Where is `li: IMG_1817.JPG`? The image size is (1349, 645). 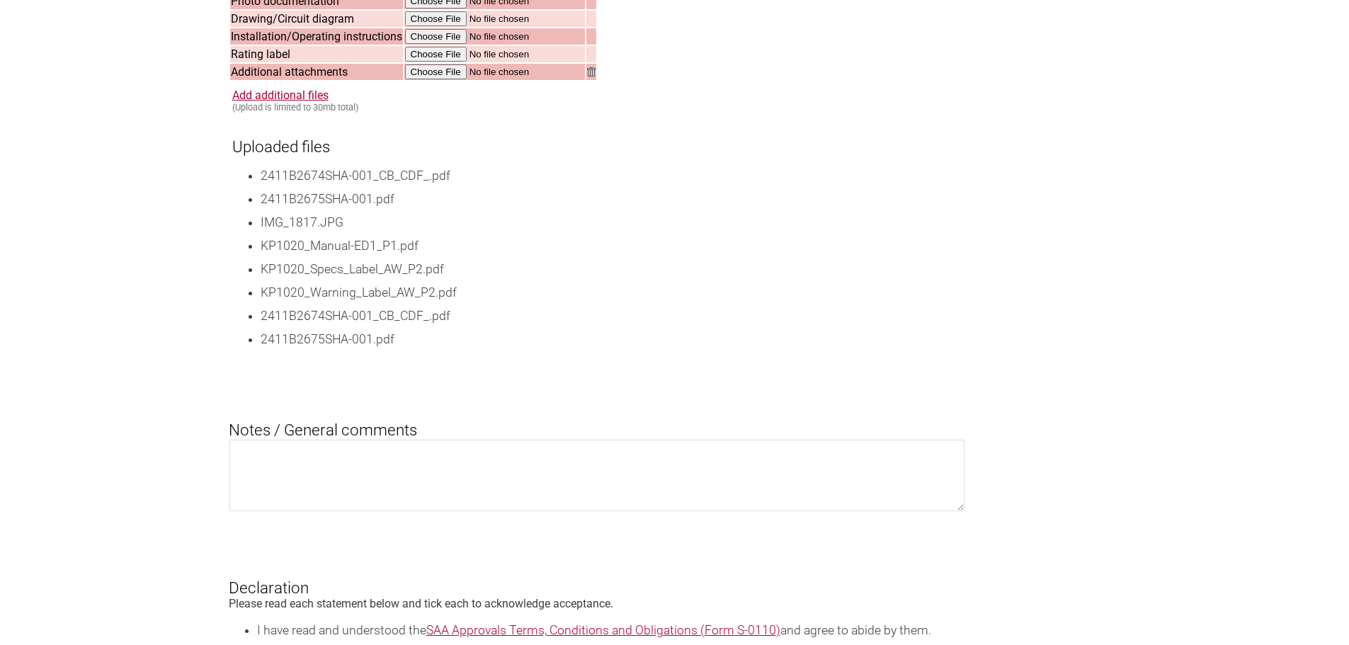
li: IMG_1817.JPG is located at coordinates (690, 222).